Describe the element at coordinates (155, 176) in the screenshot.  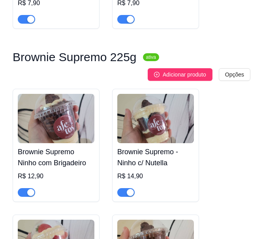
I see `div: R$ 14,90` at that location.